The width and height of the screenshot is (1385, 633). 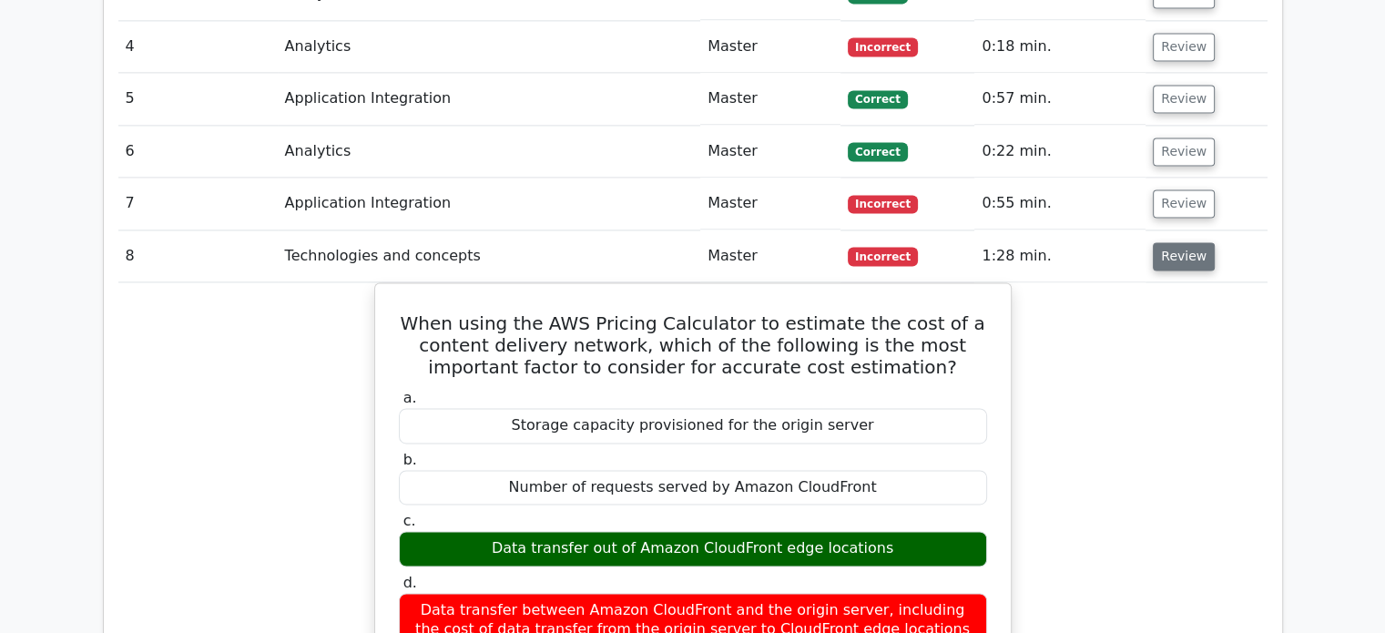 I want to click on td: 0:57 min., so click(x=1060, y=98).